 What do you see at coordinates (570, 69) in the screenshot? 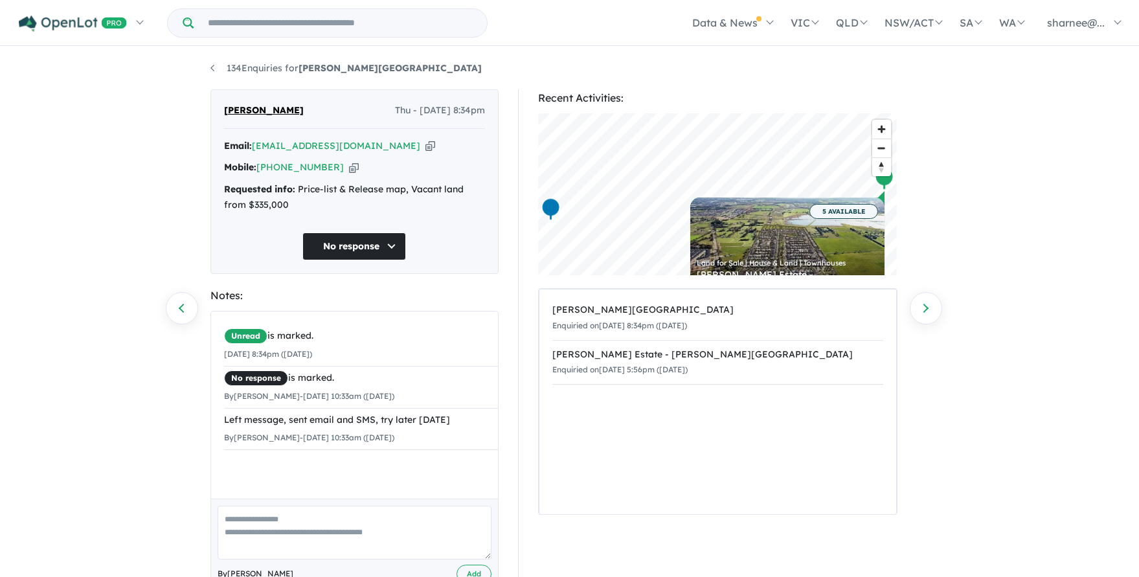
I see `nav: breadcrumb` at bounding box center [570, 69].